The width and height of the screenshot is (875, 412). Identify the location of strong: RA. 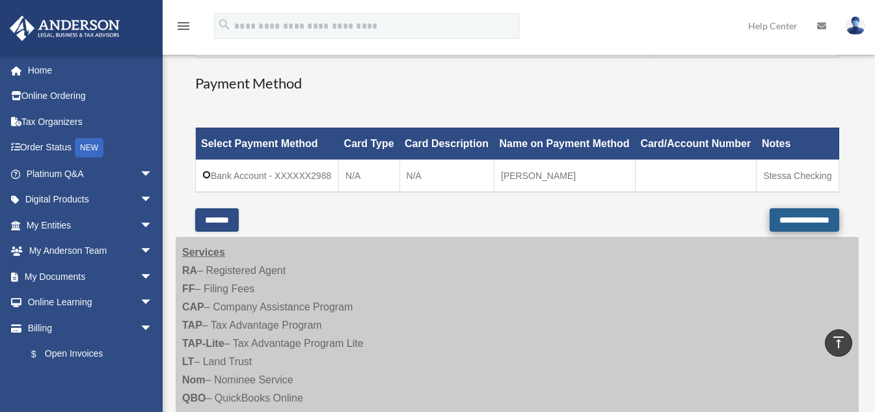
(189, 270).